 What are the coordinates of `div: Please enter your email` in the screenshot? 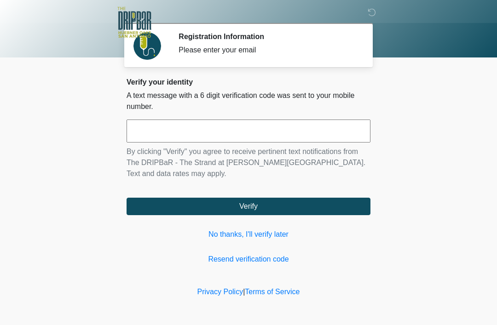 It's located at (267, 50).